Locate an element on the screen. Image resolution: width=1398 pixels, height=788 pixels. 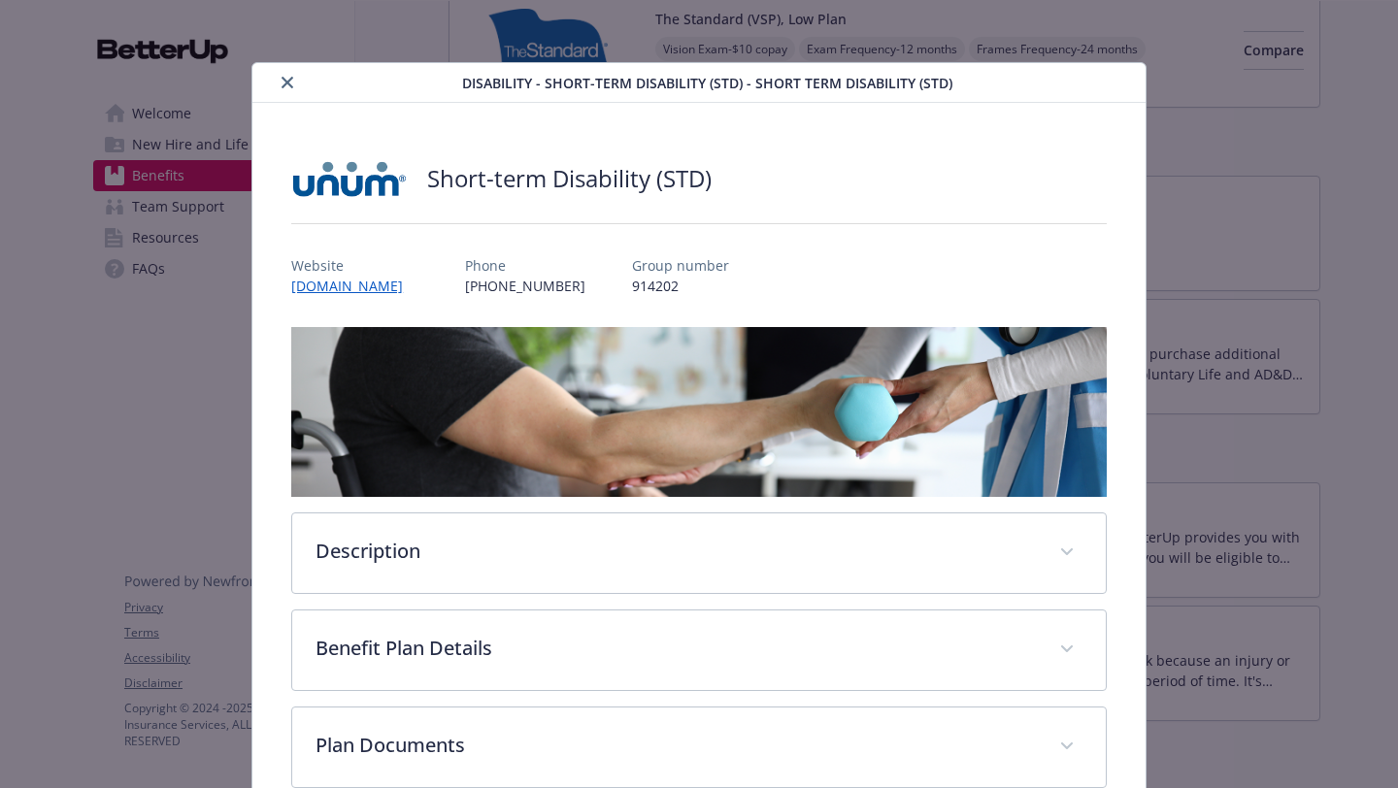
p: Description is located at coordinates (676, 551).